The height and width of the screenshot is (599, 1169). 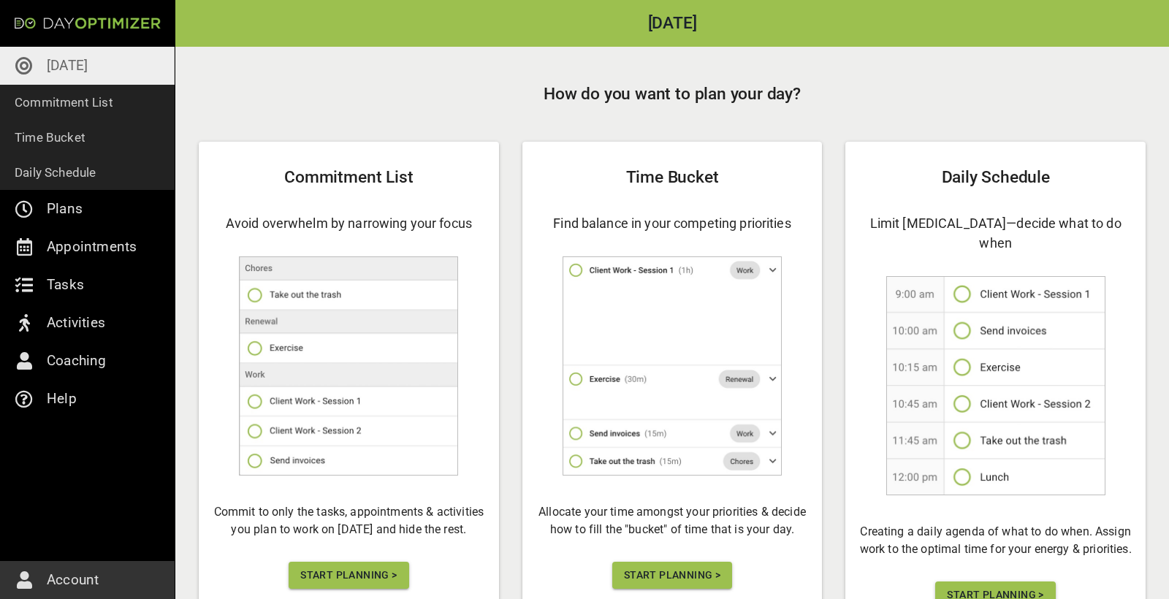 I want to click on h2: Time Bucket, so click(x=672, y=178).